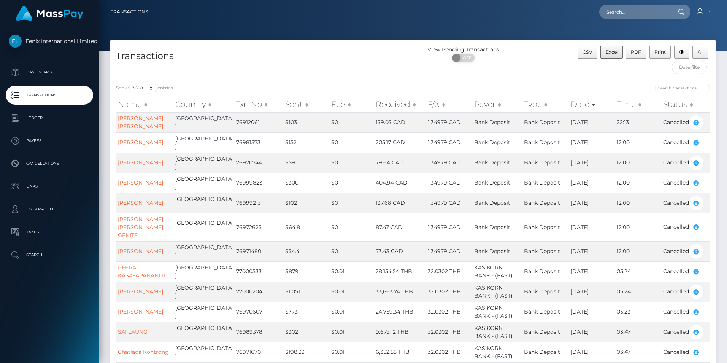 Image resolution: width=727 pixels, height=363 pixels. What do you see at coordinates (399, 311) in the screenshot?
I see `td: 24,759.34 THB` at bounding box center [399, 311].